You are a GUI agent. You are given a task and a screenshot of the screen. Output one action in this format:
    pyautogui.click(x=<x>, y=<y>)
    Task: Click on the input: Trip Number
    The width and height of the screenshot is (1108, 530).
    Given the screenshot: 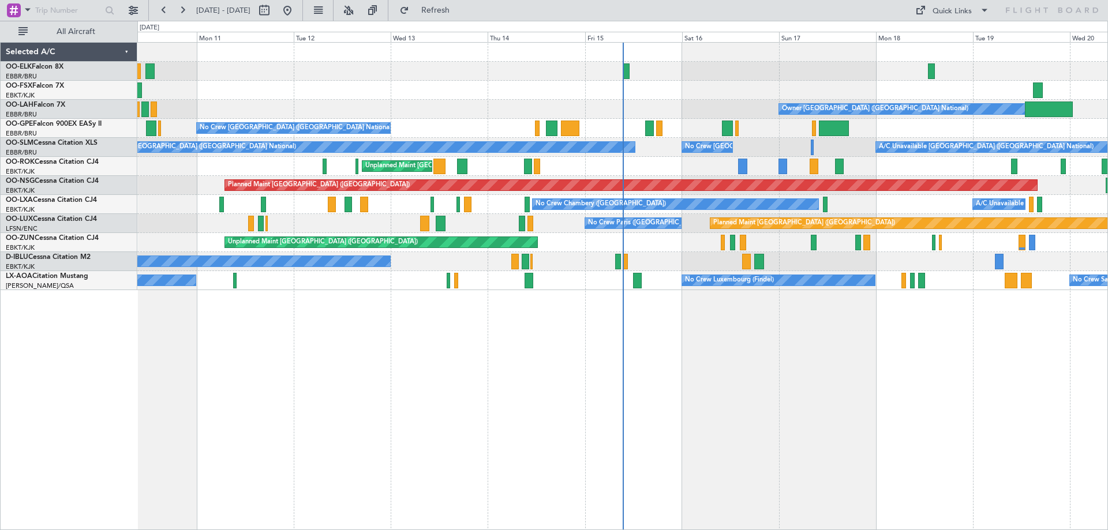 What is the action you would take?
    pyautogui.click(x=68, y=10)
    